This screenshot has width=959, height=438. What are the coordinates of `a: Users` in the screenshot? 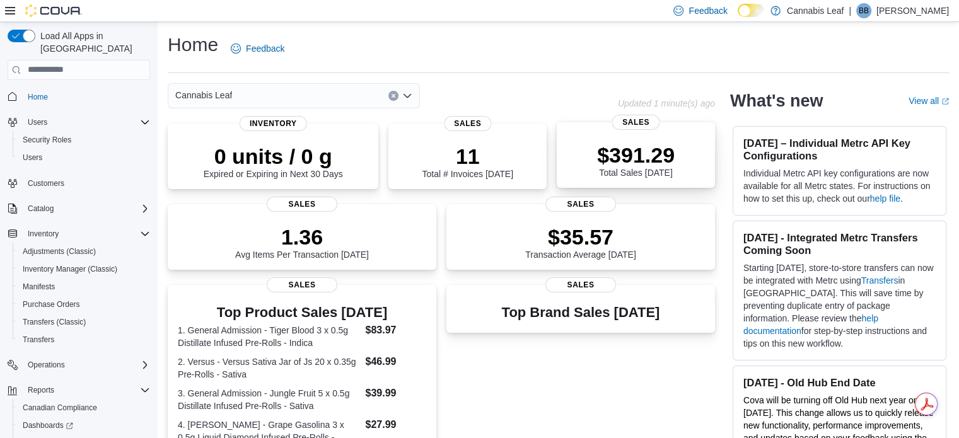 It's located at (32, 158).